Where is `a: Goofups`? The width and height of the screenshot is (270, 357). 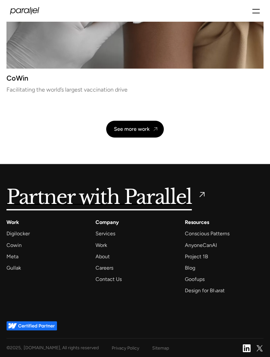 a: Goofups is located at coordinates (195, 279).